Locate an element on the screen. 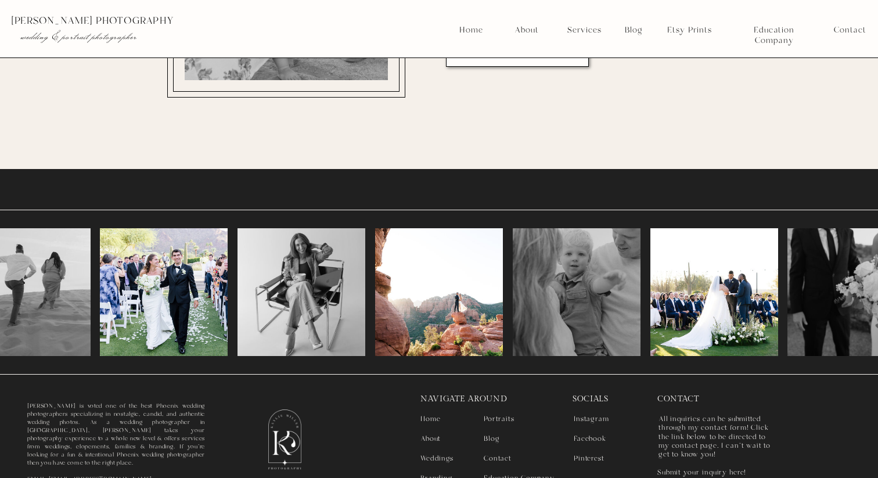 The image size is (878, 478). a: Portraits is located at coordinates (506, 419).